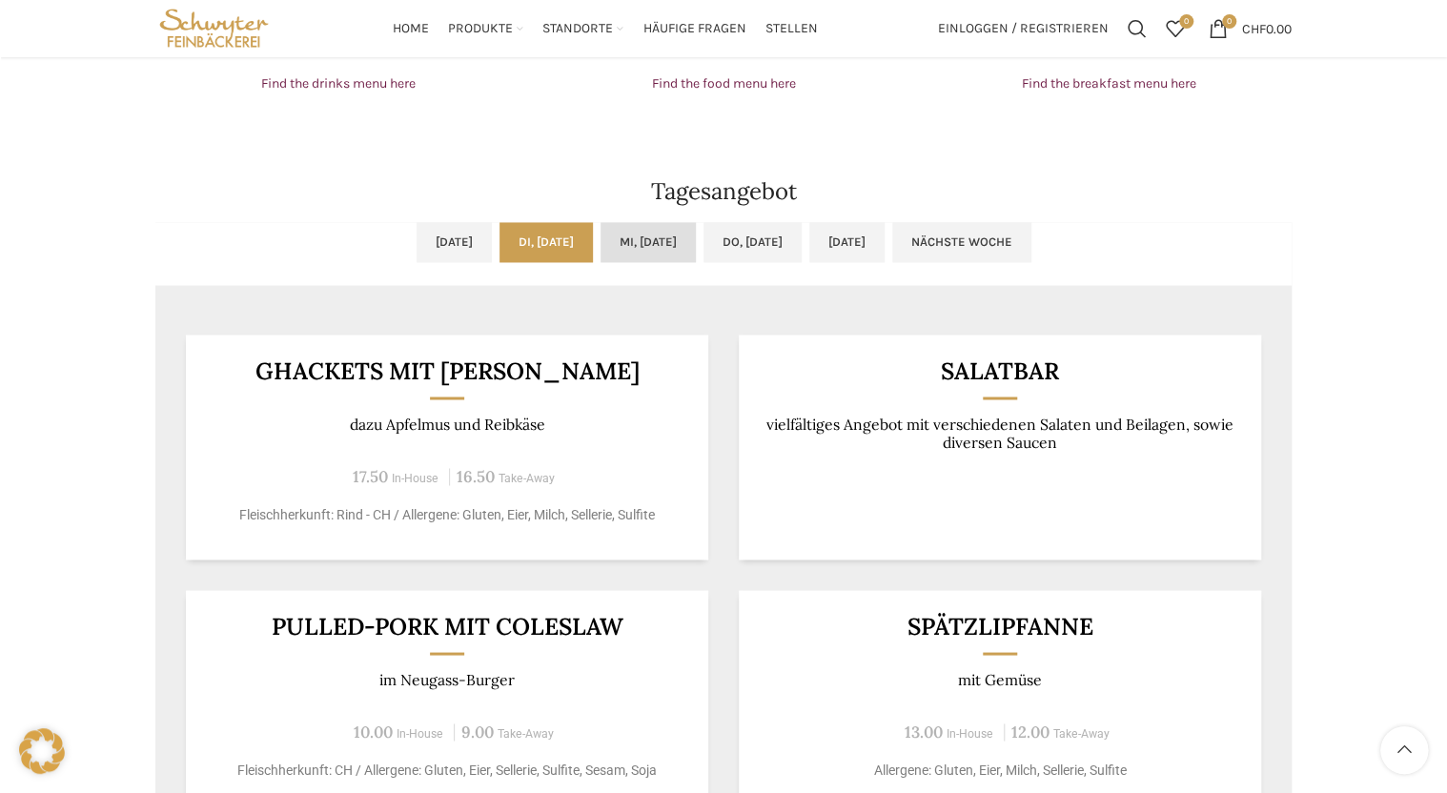  Describe the element at coordinates (582, 29) in the screenshot. I see `a: Standorte` at that location.